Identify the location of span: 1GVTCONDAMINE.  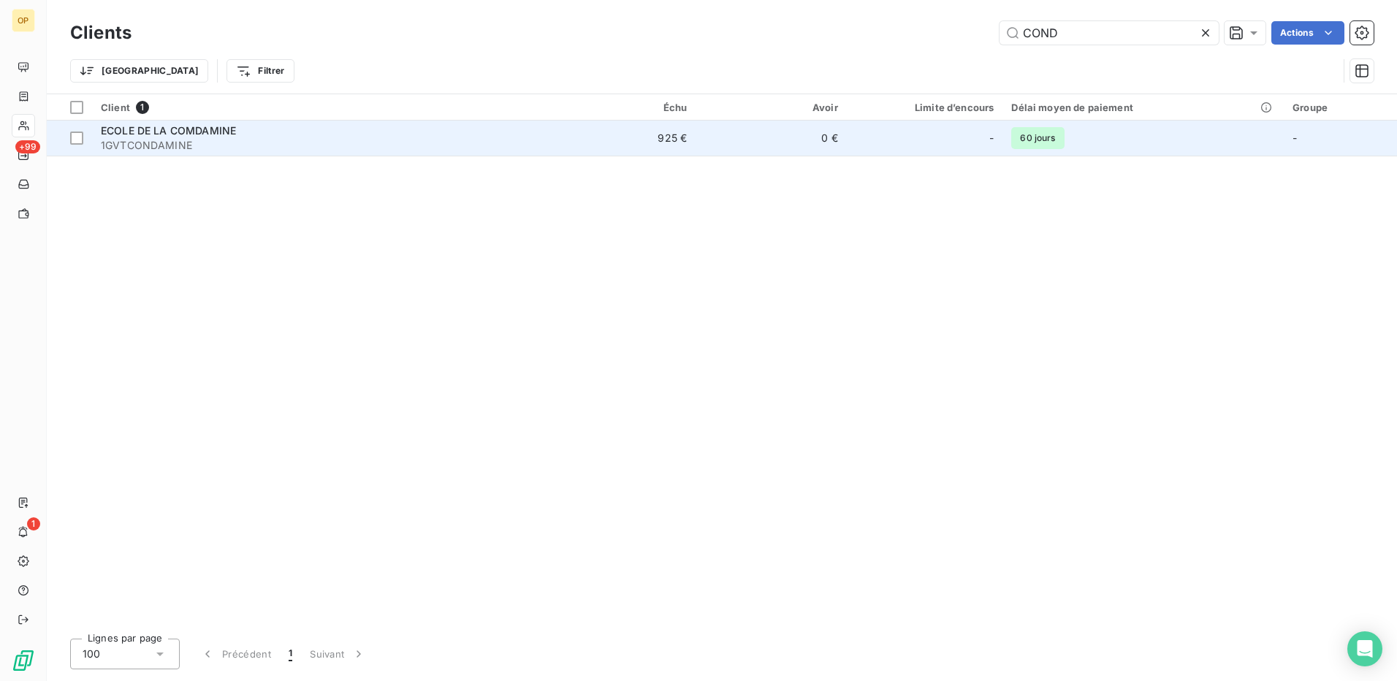
(319, 145).